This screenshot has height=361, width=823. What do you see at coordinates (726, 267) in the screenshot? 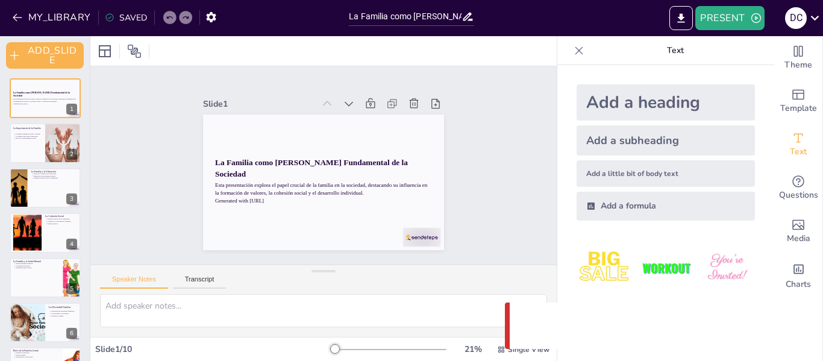
I see `img: 3.jpeg` at bounding box center [726, 267].